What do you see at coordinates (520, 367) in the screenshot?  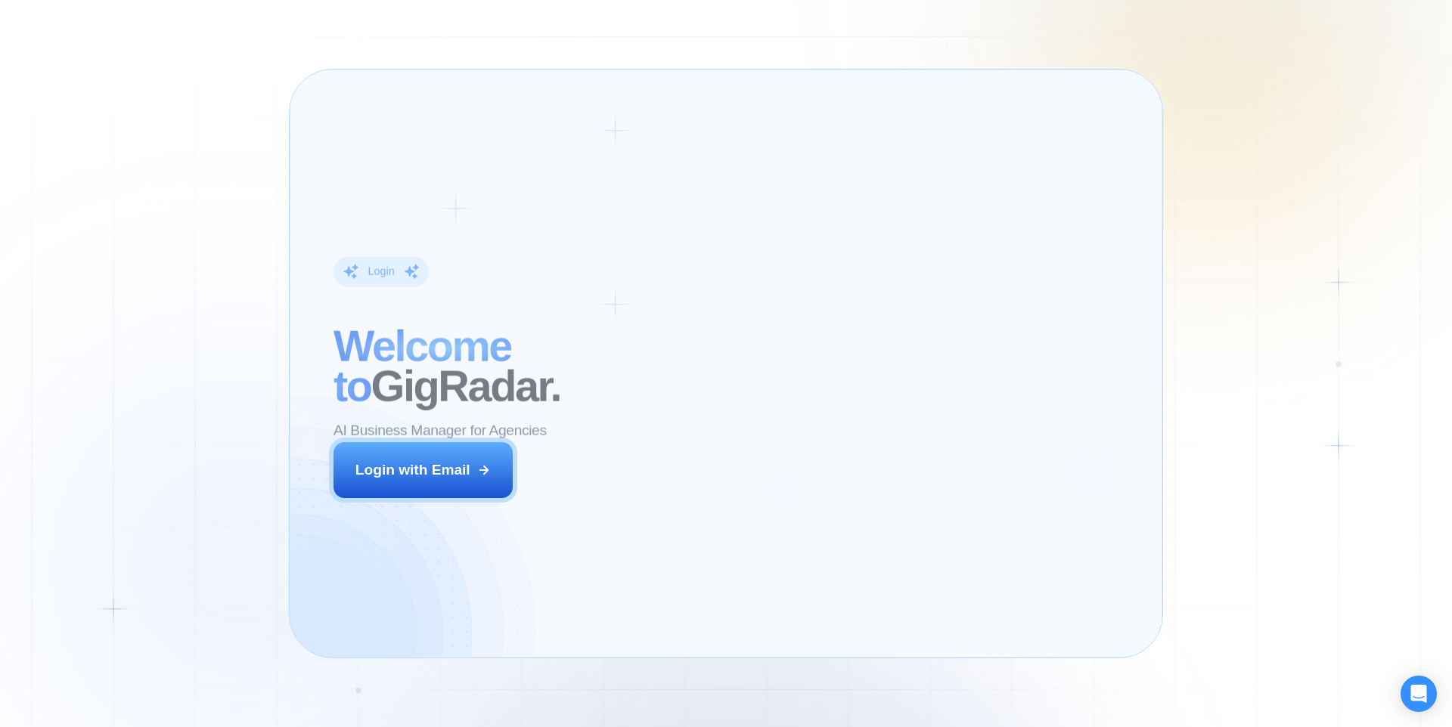 I see `h2: ‍ GigRadar.` at bounding box center [520, 367].